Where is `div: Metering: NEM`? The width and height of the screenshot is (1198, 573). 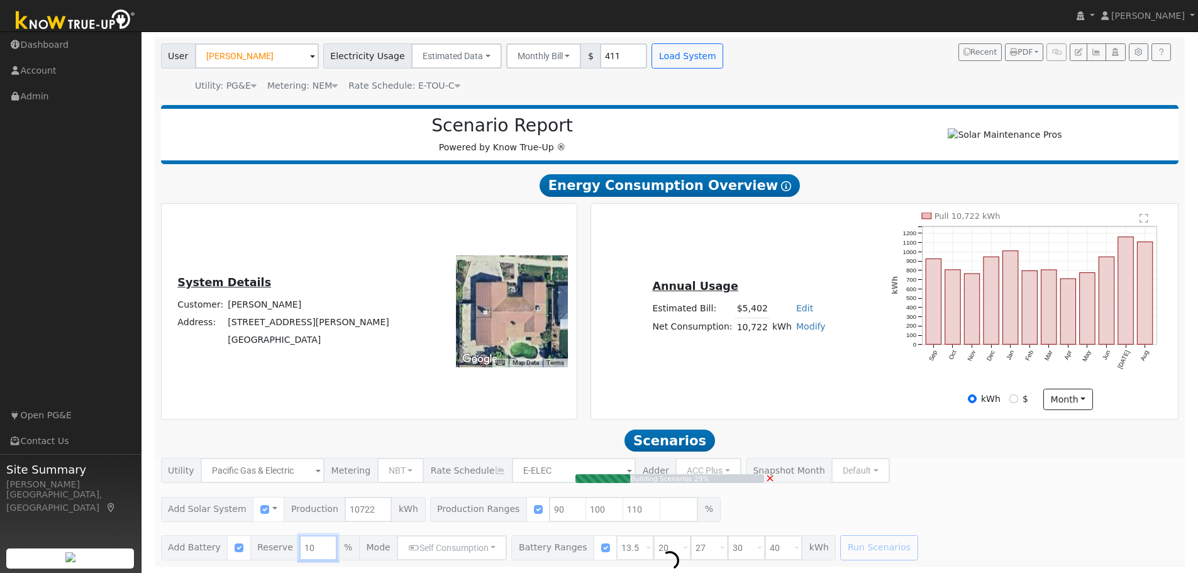
div: Metering: NEM is located at coordinates (303, 86).